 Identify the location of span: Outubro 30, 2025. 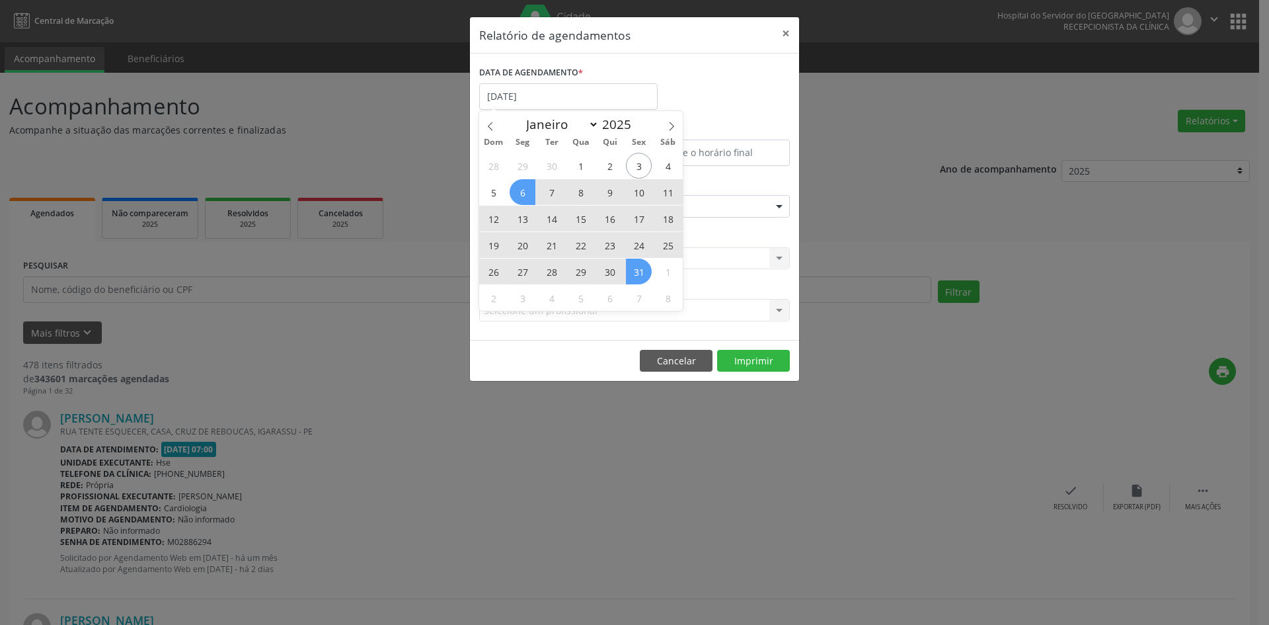
(610, 271).